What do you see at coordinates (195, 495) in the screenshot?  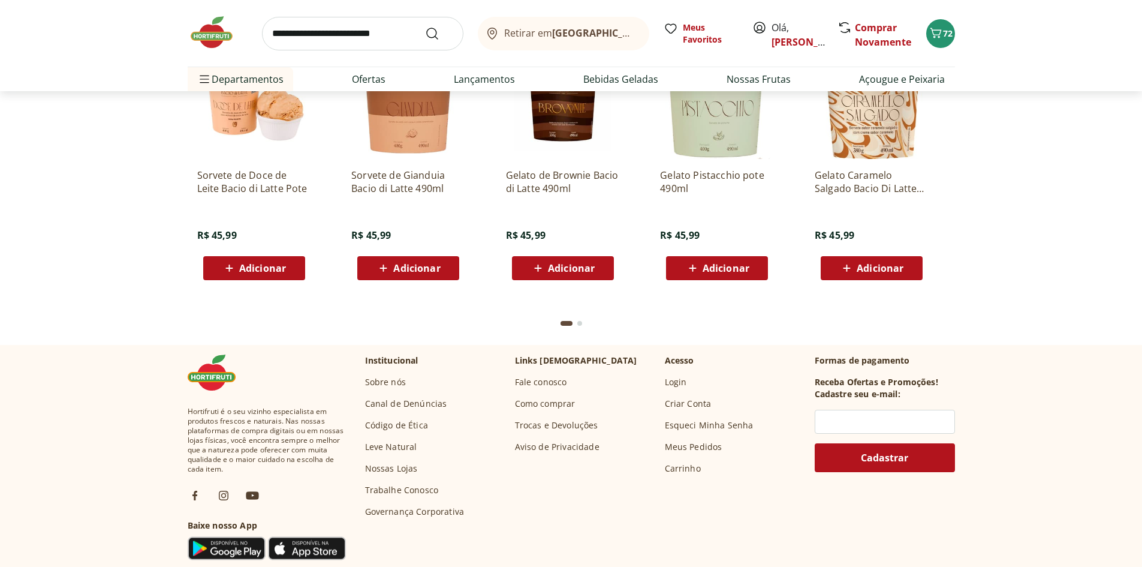 I see `img: fb` at bounding box center [195, 495].